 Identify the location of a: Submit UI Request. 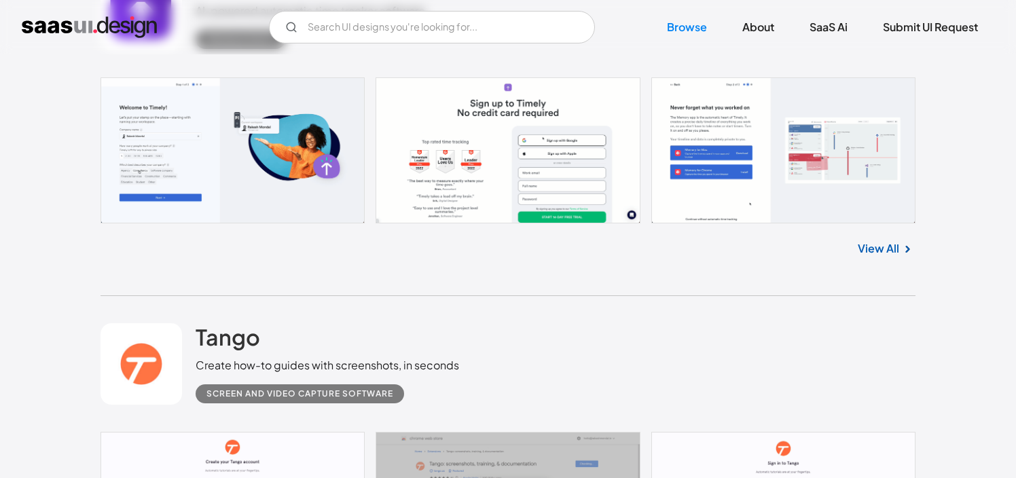
(931, 27).